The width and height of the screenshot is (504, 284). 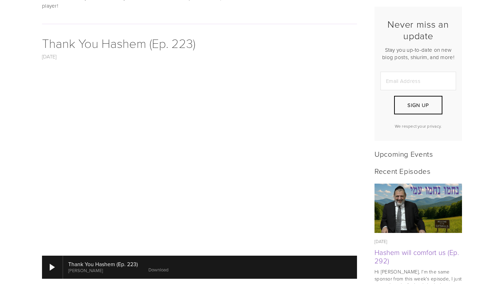 What do you see at coordinates (419, 208) in the screenshot?
I see `img: Hashem will comfort us (Ep. 292)` at bounding box center [419, 208].